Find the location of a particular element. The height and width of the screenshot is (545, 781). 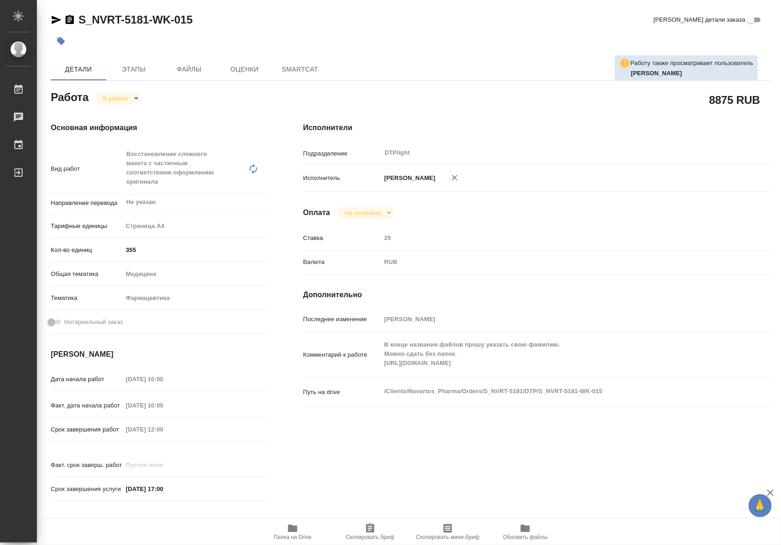

p: Срок завершения работ is located at coordinates (87, 430).